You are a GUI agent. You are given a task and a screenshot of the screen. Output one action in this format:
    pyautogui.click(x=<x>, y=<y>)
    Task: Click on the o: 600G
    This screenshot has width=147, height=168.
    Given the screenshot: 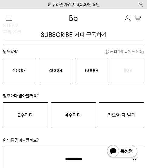 What is the action you would take?
    pyautogui.click(x=91, y=71)
    